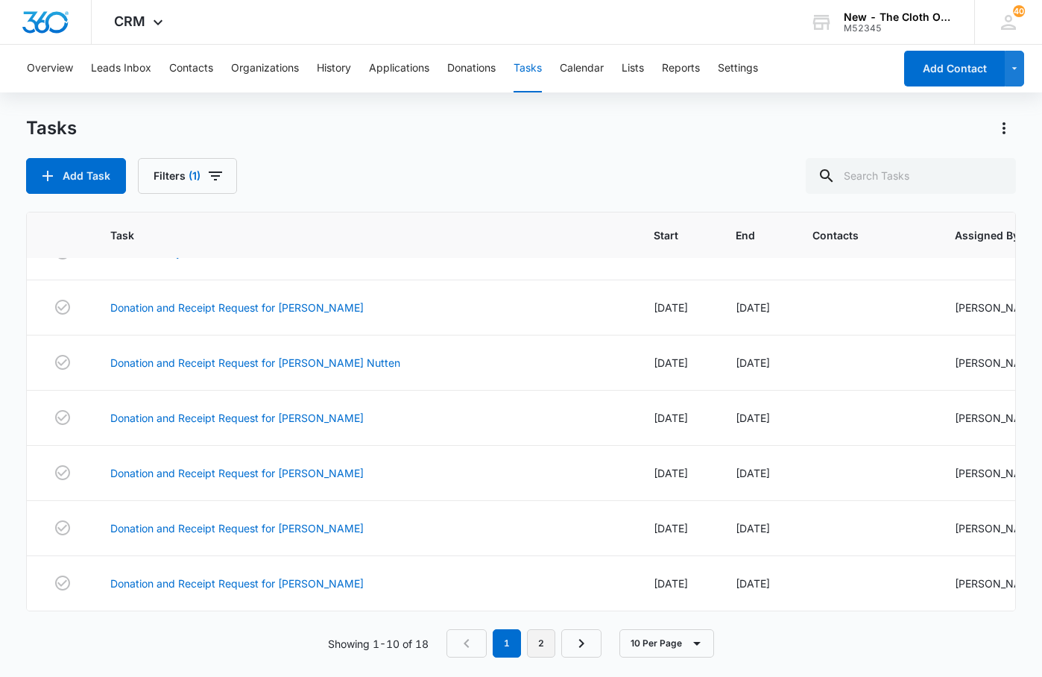  What do you see at coordinates (541, 643) in the screenshot?
I see `a: Page 2` at bounding box center [541, 643].